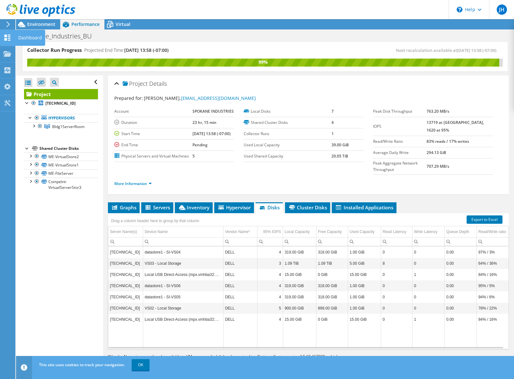  Describe the element at coordinates (126, 232) in the screenshot. I see `td: Server Name(s) Column` at that location.